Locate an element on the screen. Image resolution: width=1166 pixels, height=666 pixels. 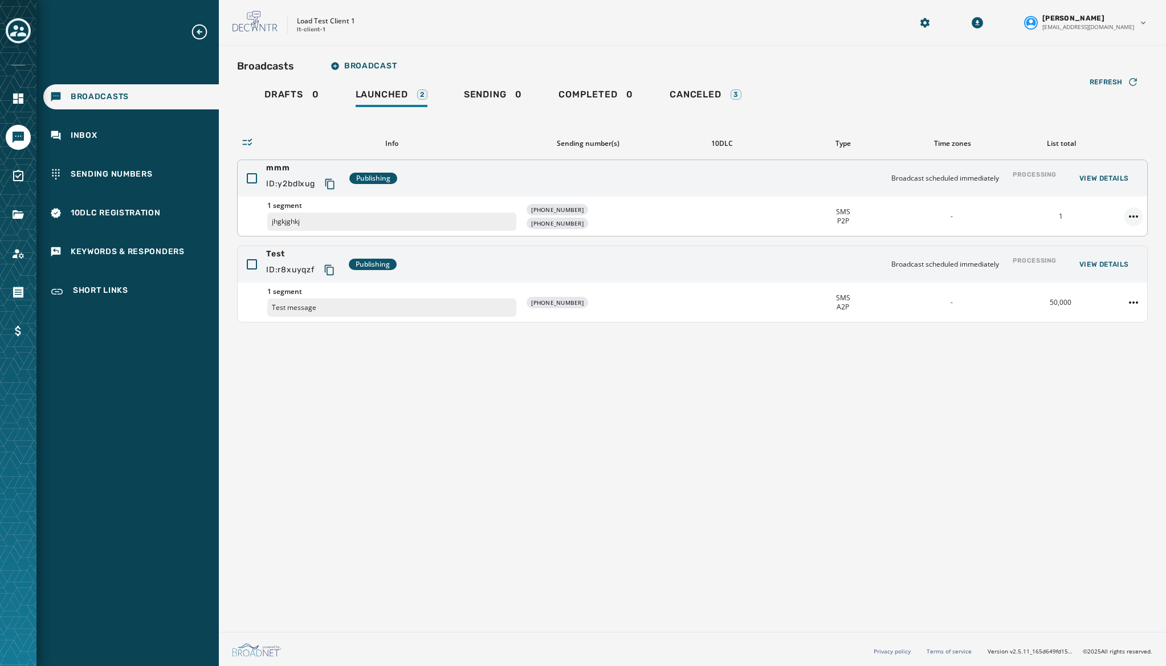
span: A2P is located at coordinates (843, 307).